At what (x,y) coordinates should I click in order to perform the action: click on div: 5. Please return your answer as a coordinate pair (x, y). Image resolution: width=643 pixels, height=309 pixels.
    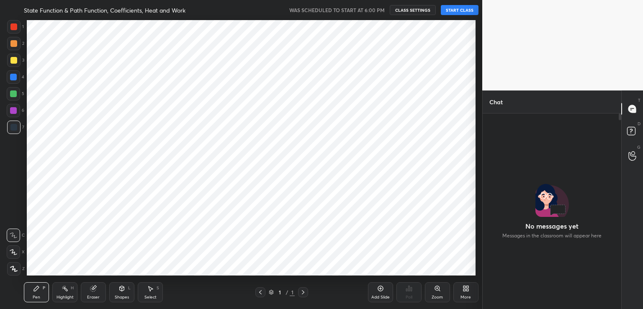
    Looking at the image, I should click on (15, 94).